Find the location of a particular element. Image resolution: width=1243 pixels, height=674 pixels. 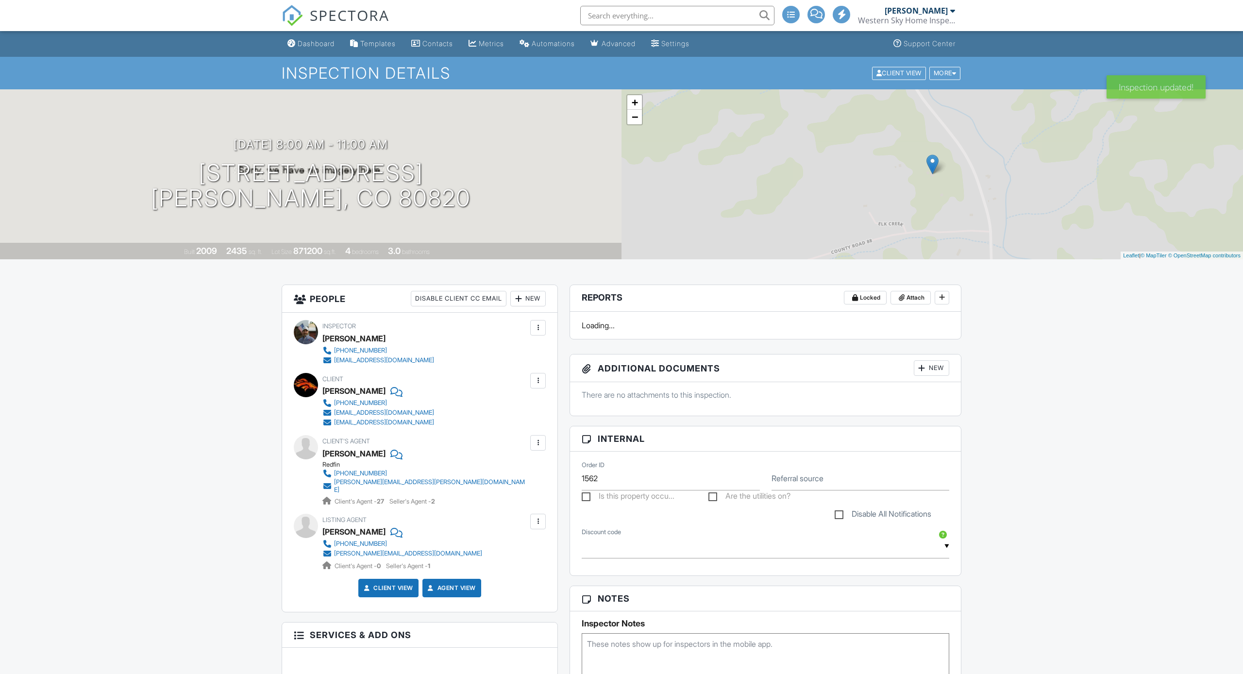

span: sq. ft. is located at coordinates (255, 251).